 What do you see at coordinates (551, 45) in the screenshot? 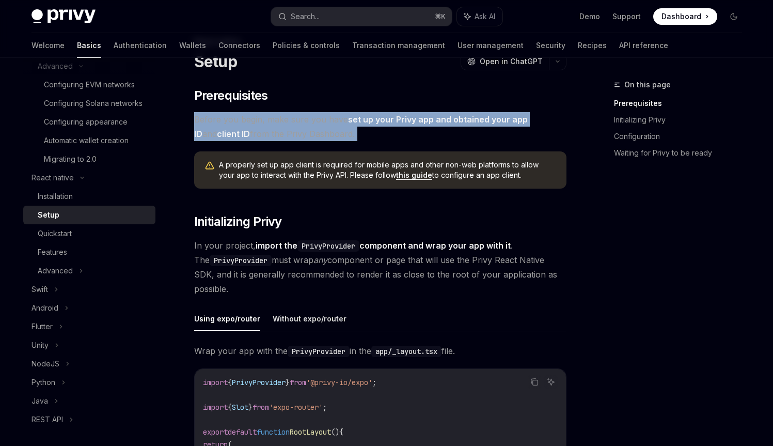
I see `a: Security` at bounding box center [551, 45].